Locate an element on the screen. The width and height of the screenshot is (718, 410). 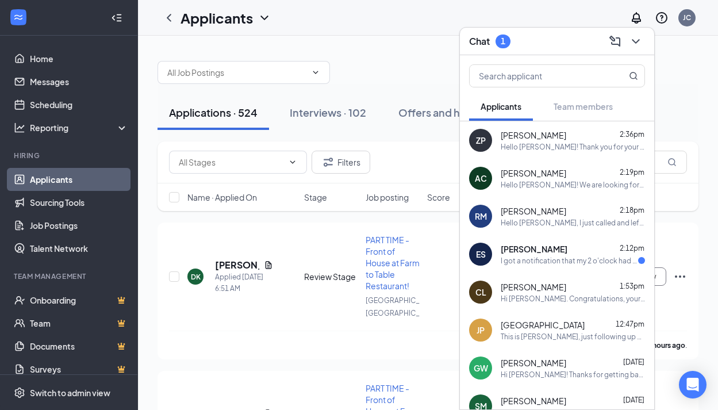
a: ChevronLeft is located at coordinates (169, 18).